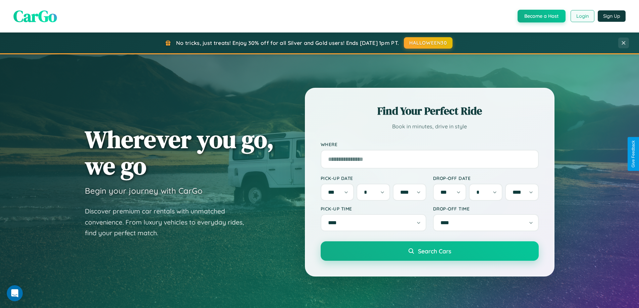 The width and height of the screenshot is (639, 308). What do you see at coordinates (541, 16) in the screenshot?
I see `button: Become a Host` at bounding box center [541, 16].